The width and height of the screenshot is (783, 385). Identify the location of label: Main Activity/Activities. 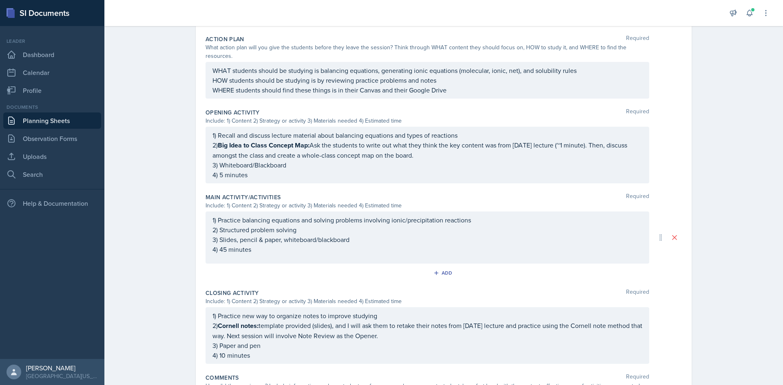
(243, 197).